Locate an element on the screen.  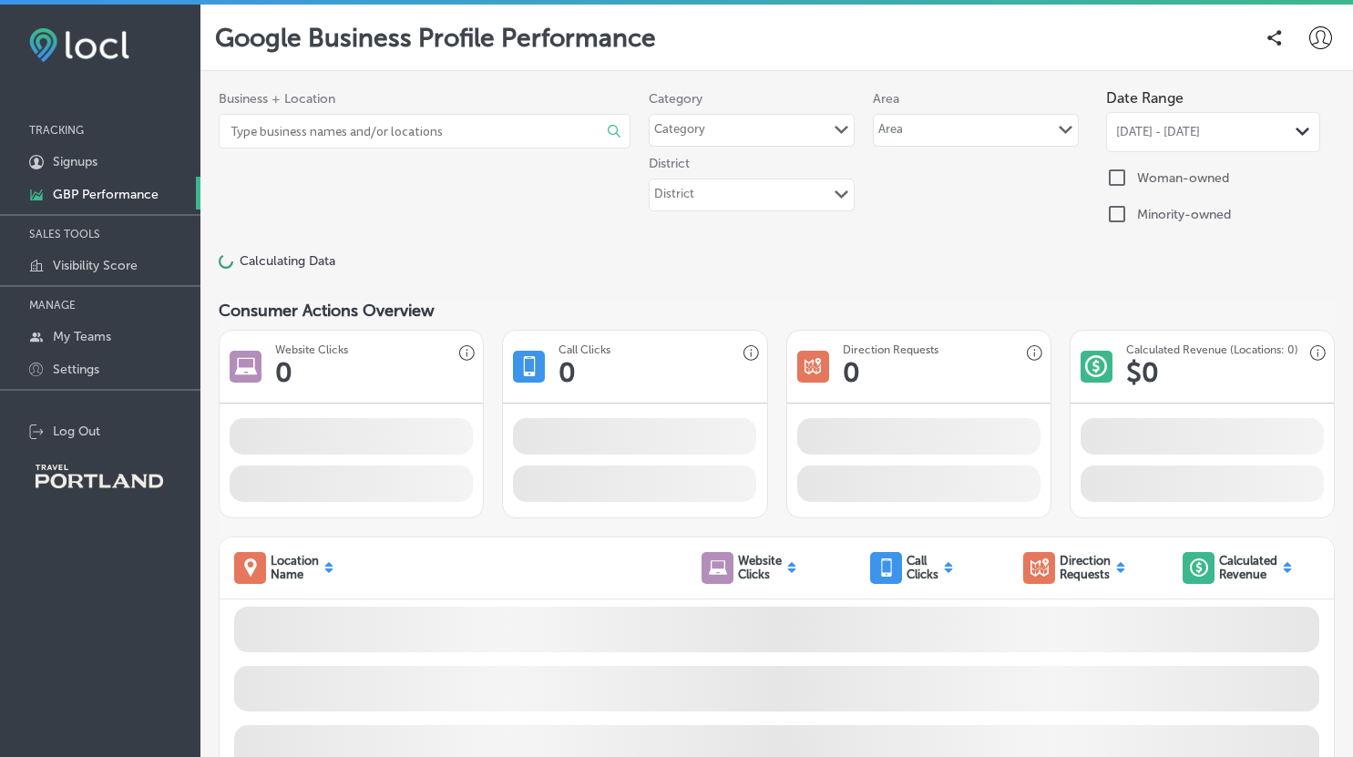
label: Woman-owned is located at coordinates (1183, 178).